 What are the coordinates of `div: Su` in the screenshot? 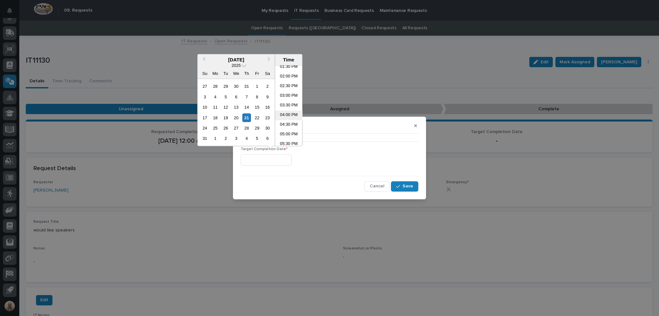 It's located at (205, 73).